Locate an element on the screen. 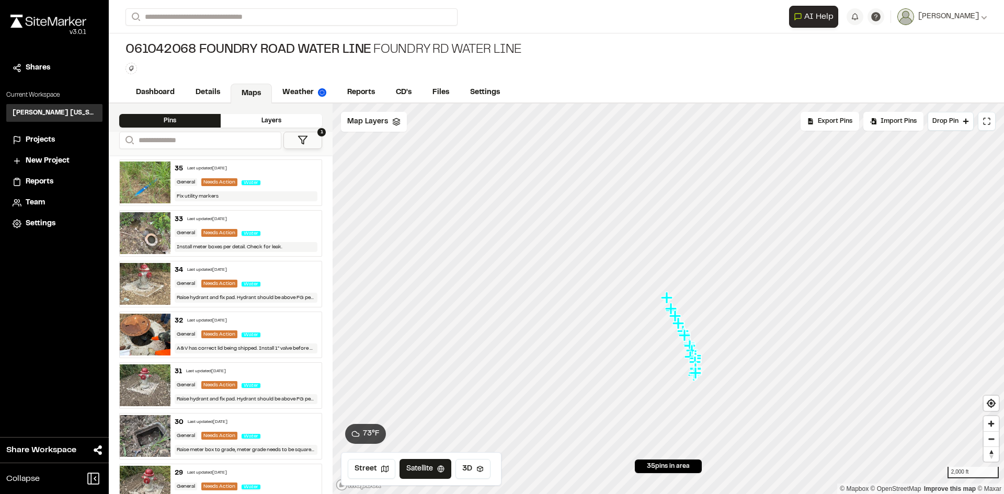  div: A&V has correct lid being shipped. Install 1” valve before ARV and insect screen with cap on ARV ... is located at coordinates (246, 348).